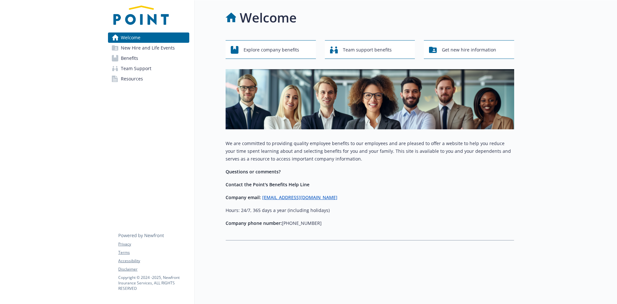 Image resolution: width=617 pixels, height=304 pixels. Describe the element at coordinates (148, 48) in the screenshot. I see `span: New Hire and Life Events` at that location.